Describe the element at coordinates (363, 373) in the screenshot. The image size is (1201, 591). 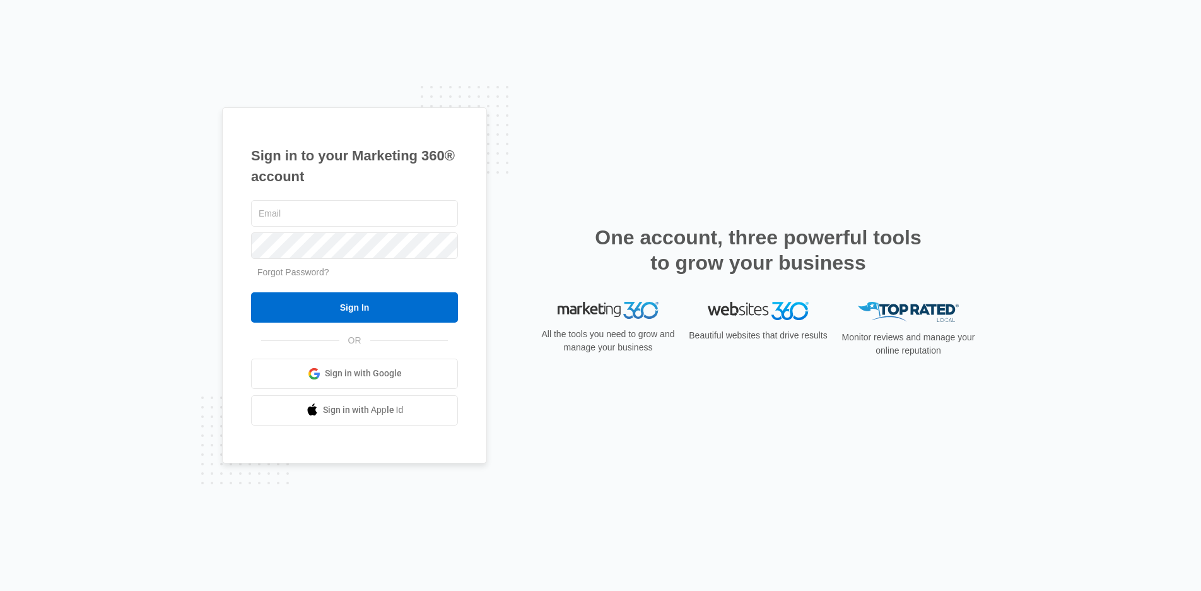
I see `span: Sign in with Google` at that location.